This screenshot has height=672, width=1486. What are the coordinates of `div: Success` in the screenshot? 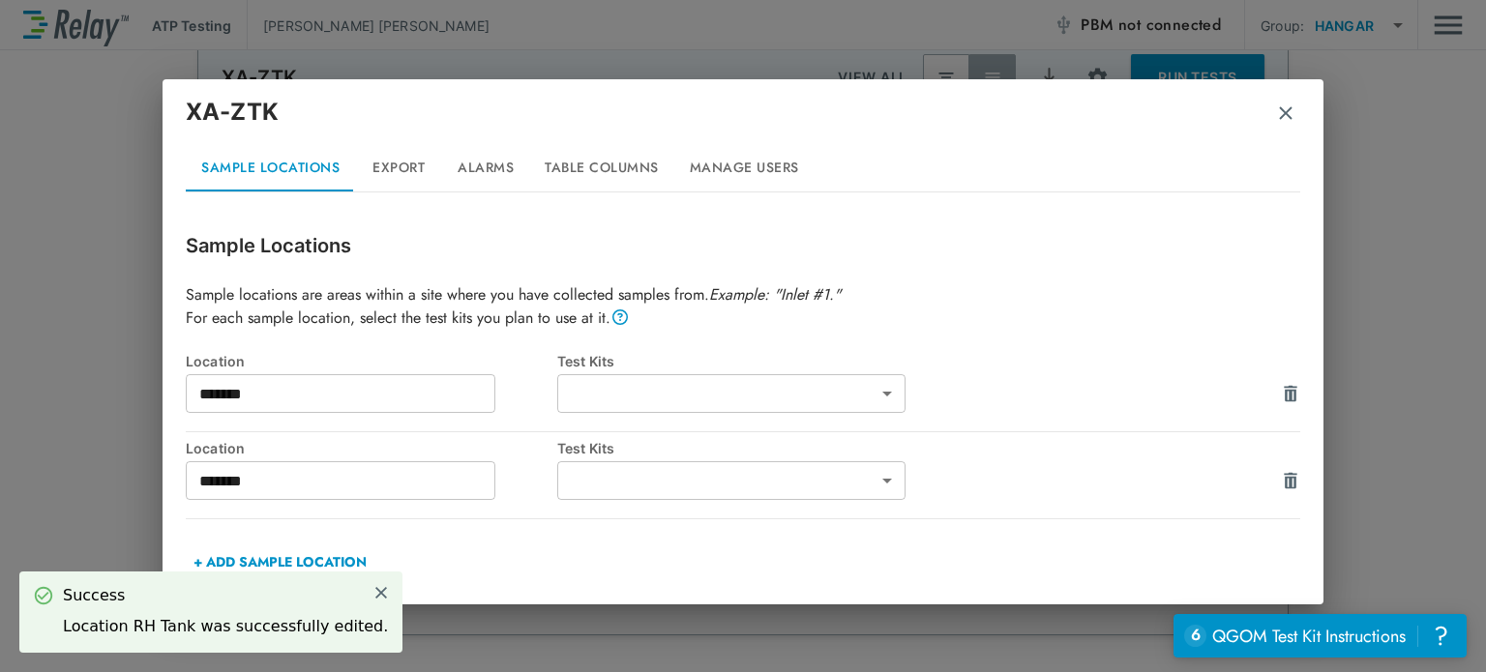 It's located at (225, 596).